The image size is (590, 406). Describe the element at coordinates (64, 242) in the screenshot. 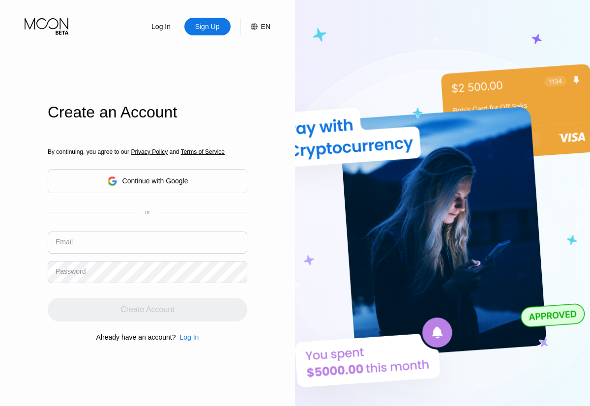

I see `div: Email` at that location.